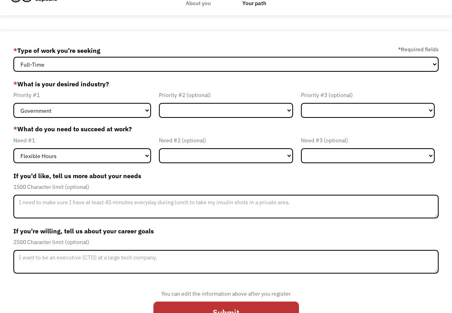  What do you see at coordinates (226, 187) in the screenshot?
I see `div: 1500 Character limit (optional)` at bounding box center [226, 187].